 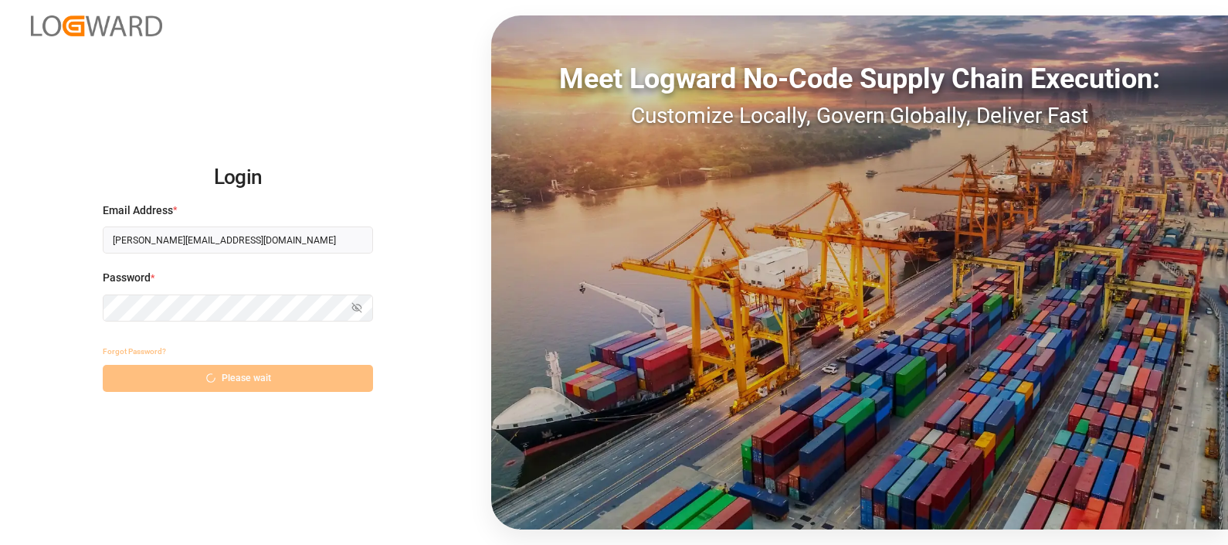 What do you see at coordinates (238, 239) in the screenshot?
I see `input: Enter your email` at bounding box center [238, 239].